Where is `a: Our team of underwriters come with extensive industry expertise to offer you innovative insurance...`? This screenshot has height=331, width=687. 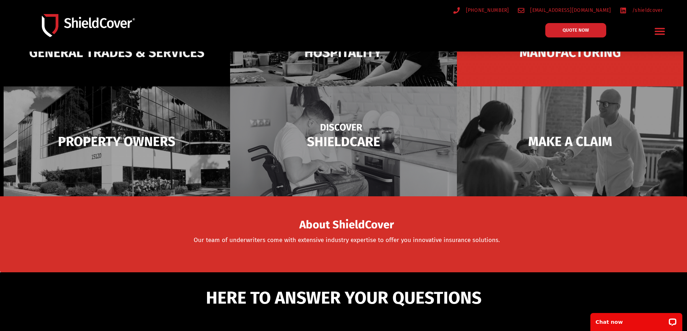 a: Our team of underwriters come with extensive industry expertise to offer you innovative insurance... is located at coordinates (347, 240).